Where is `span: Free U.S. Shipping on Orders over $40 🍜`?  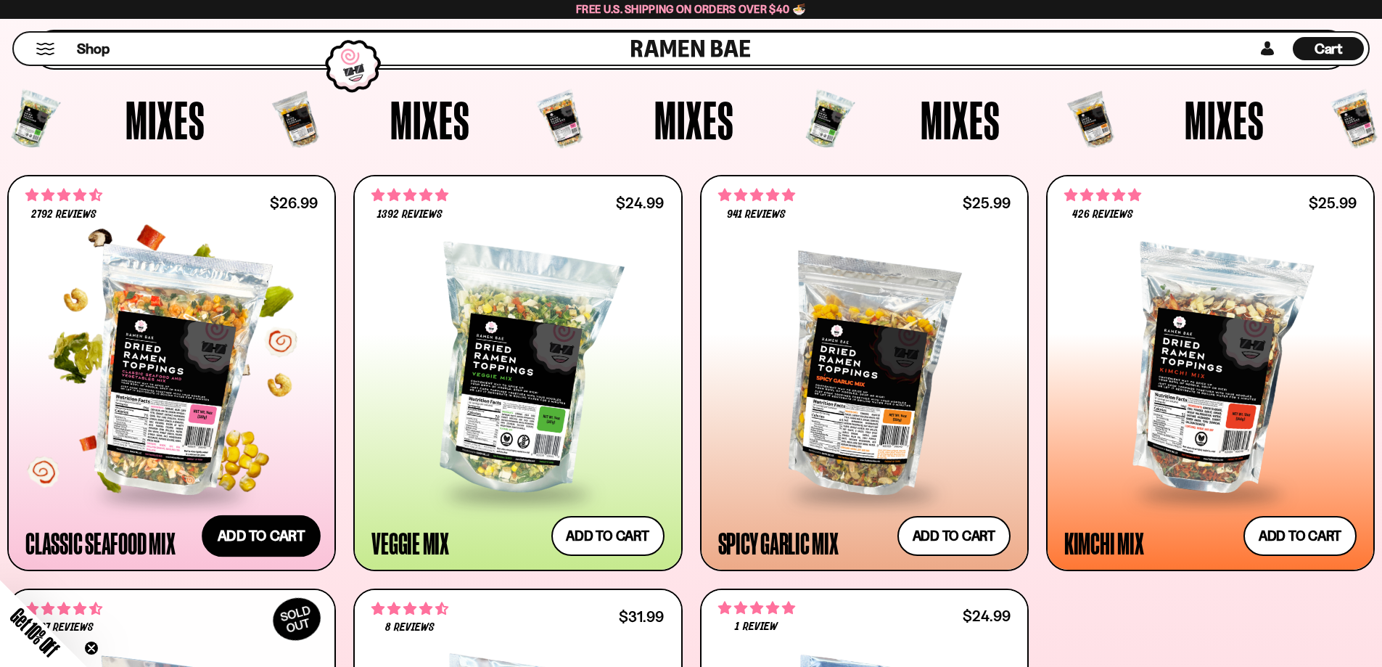 span: Free U.S. Shipping on Orders over $40 🍜 is located at coordinates (691, 9).